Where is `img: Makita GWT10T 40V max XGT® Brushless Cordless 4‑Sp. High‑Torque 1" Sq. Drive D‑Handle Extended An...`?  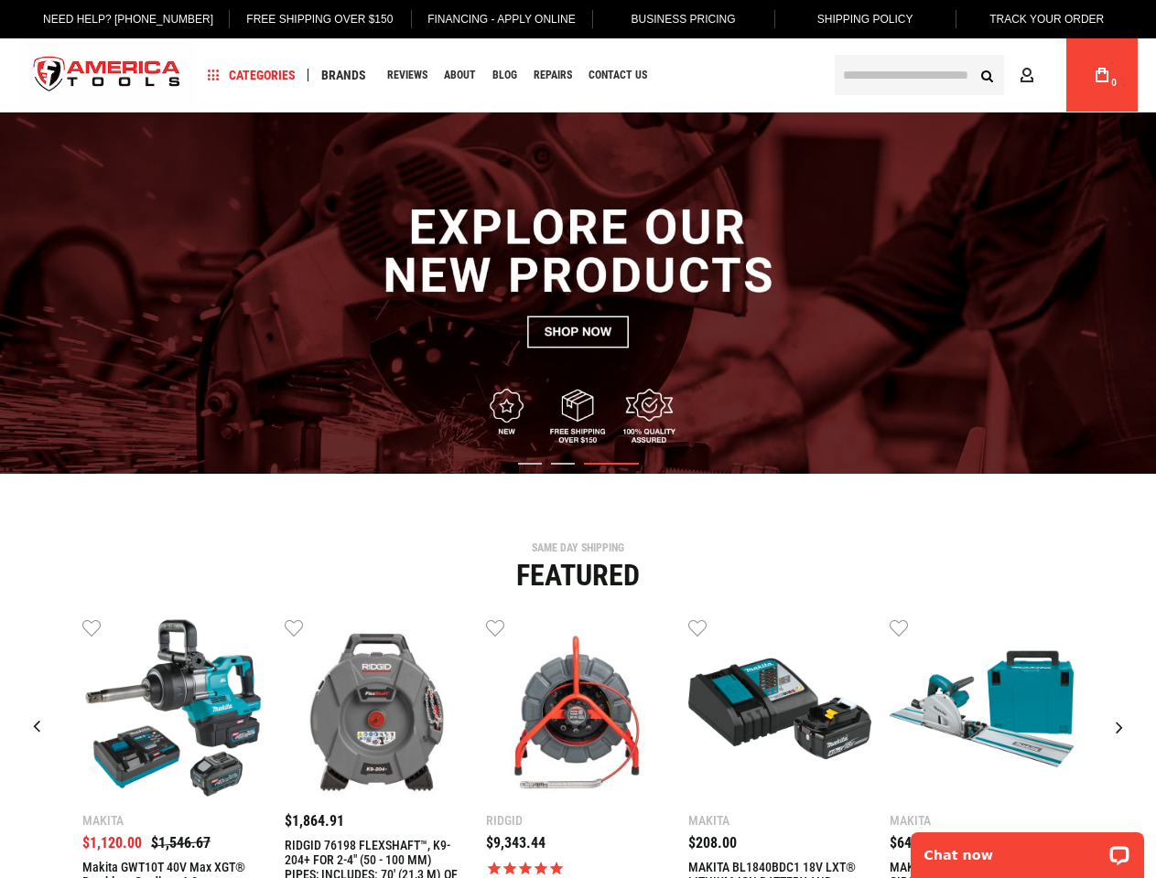 img: Makita GWT10T 40V max XGT® Brushless Cordless 4‑Sp. High‑Torque 1" Sq. Drive D‑Handle Extended An... is located at coordinates (174, 709).